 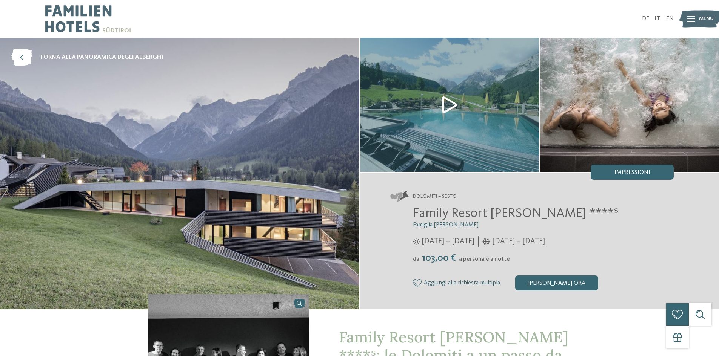 What do you see at coordinates (706, 19) in the screenshot?
I see `span: Menu` at bounding box center [706, 19].